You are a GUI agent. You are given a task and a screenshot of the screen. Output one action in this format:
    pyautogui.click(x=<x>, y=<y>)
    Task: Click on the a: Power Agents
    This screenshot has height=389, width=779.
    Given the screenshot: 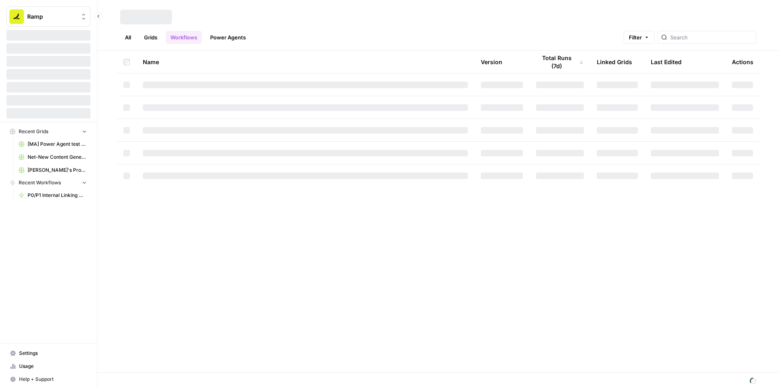 What is the action you would take?
    pyautogui.click(x=228, y=37)
    